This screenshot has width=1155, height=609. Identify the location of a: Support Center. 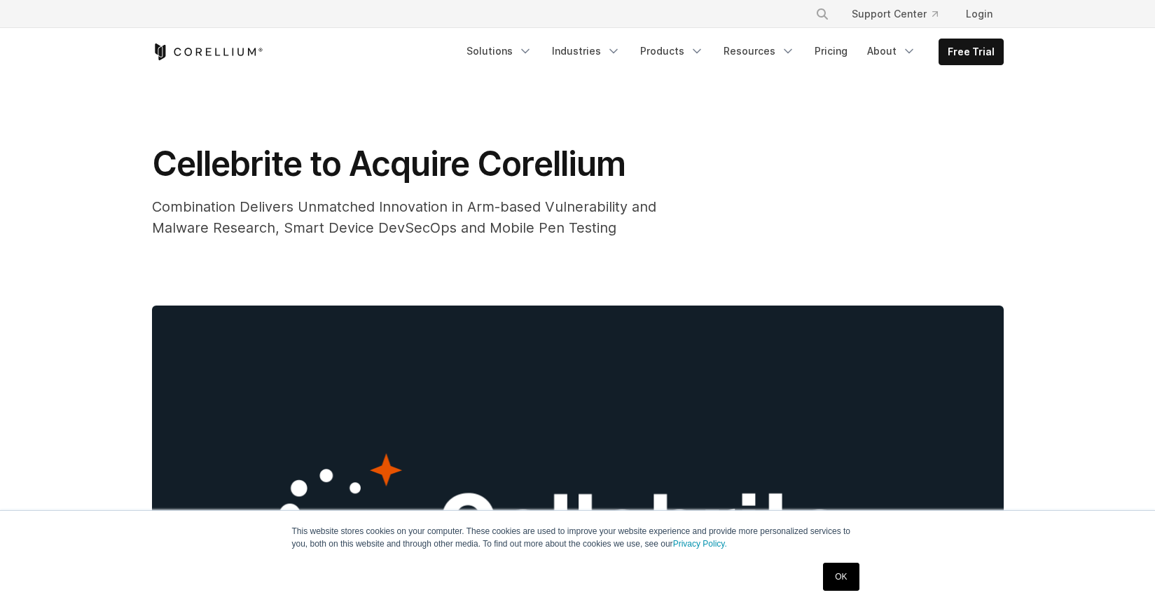
(895, 14).